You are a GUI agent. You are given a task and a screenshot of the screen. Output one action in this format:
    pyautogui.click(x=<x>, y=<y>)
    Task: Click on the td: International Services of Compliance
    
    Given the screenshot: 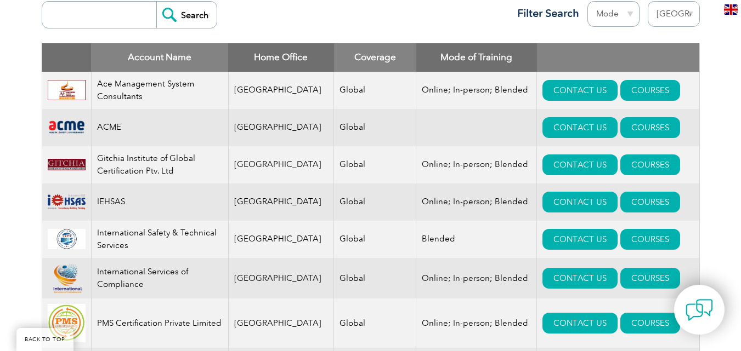 What is the action you would take?
    pyautogui.click(x=160, y=279)
    